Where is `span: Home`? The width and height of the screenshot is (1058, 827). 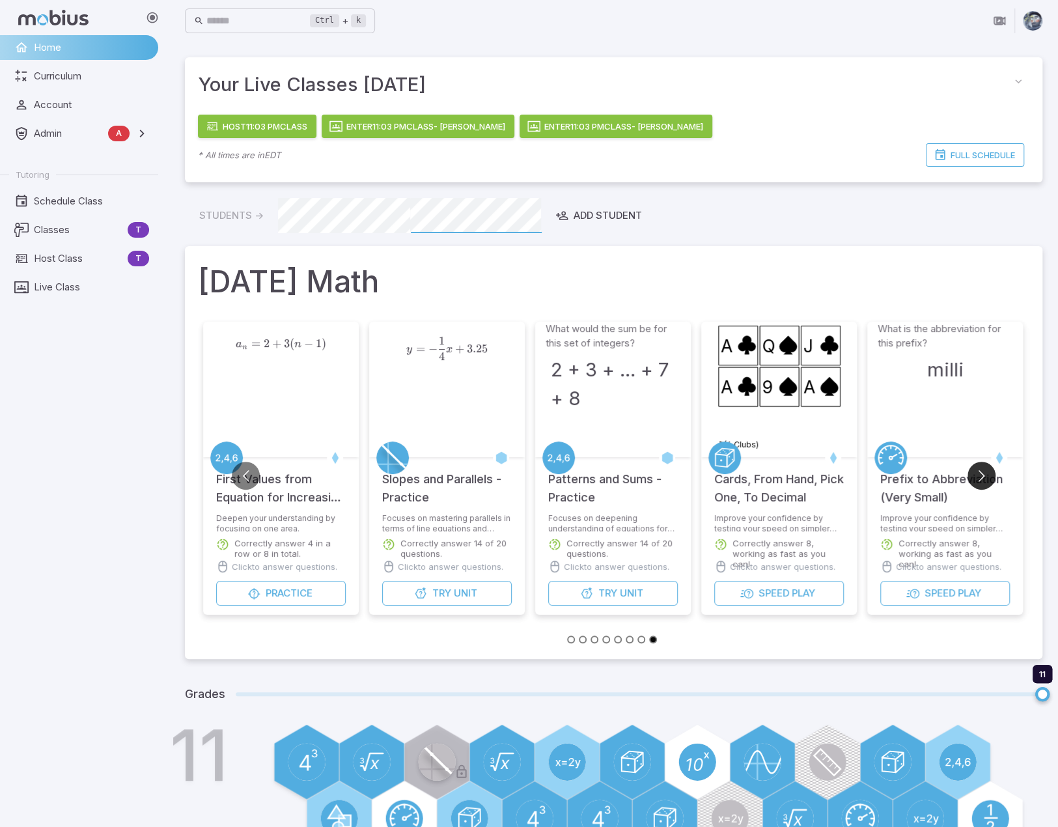
span: Home is located at coordinates (91, 48).